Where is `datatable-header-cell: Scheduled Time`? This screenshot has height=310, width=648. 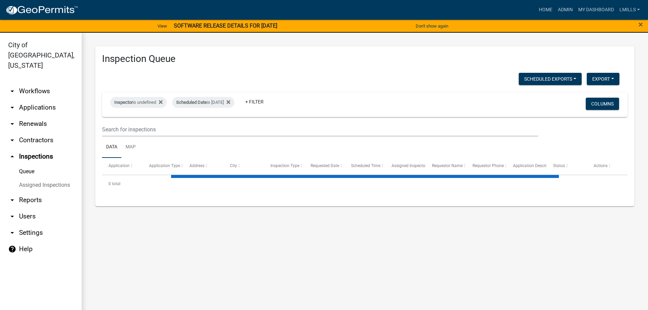
datatable-header-cell: Scheduled Time is located at coordinates (364, 166).